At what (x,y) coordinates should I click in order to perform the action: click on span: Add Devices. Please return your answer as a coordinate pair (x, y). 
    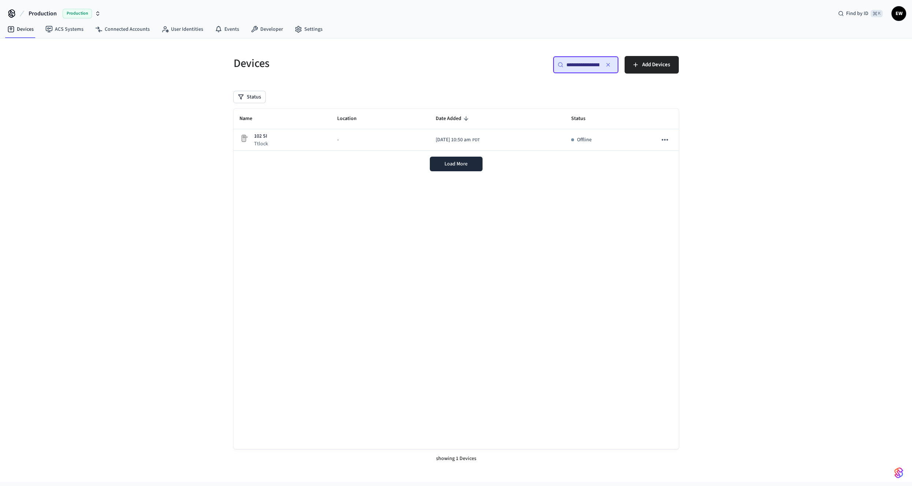
    Looking at the image, I should click on (656, 65).